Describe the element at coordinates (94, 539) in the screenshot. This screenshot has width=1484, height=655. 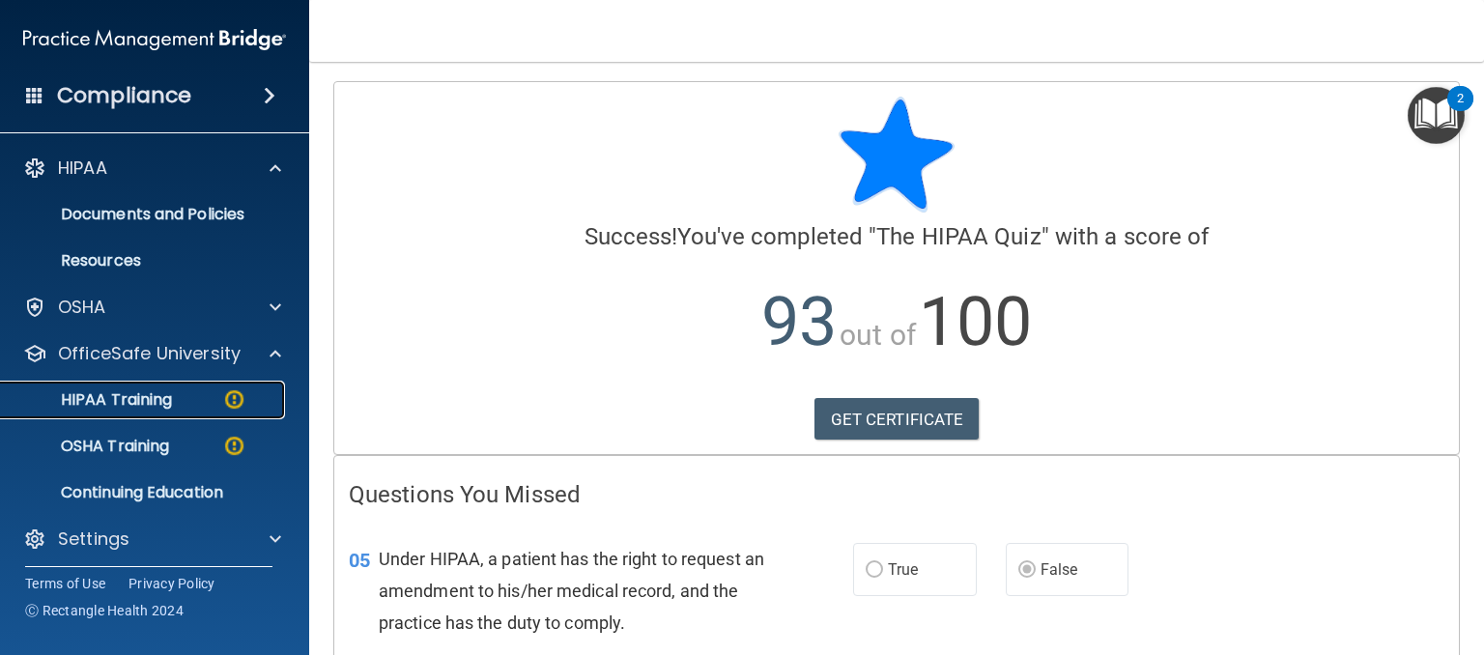
I see `p: Settings` at that location.